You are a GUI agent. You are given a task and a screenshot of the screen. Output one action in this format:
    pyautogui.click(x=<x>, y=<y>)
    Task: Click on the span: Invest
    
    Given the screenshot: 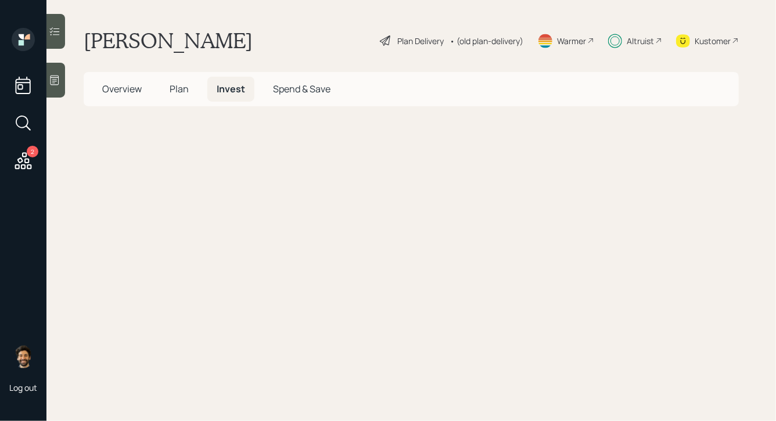 What is the action you would take?
    pyautogui.click(x=231, y=89)
    